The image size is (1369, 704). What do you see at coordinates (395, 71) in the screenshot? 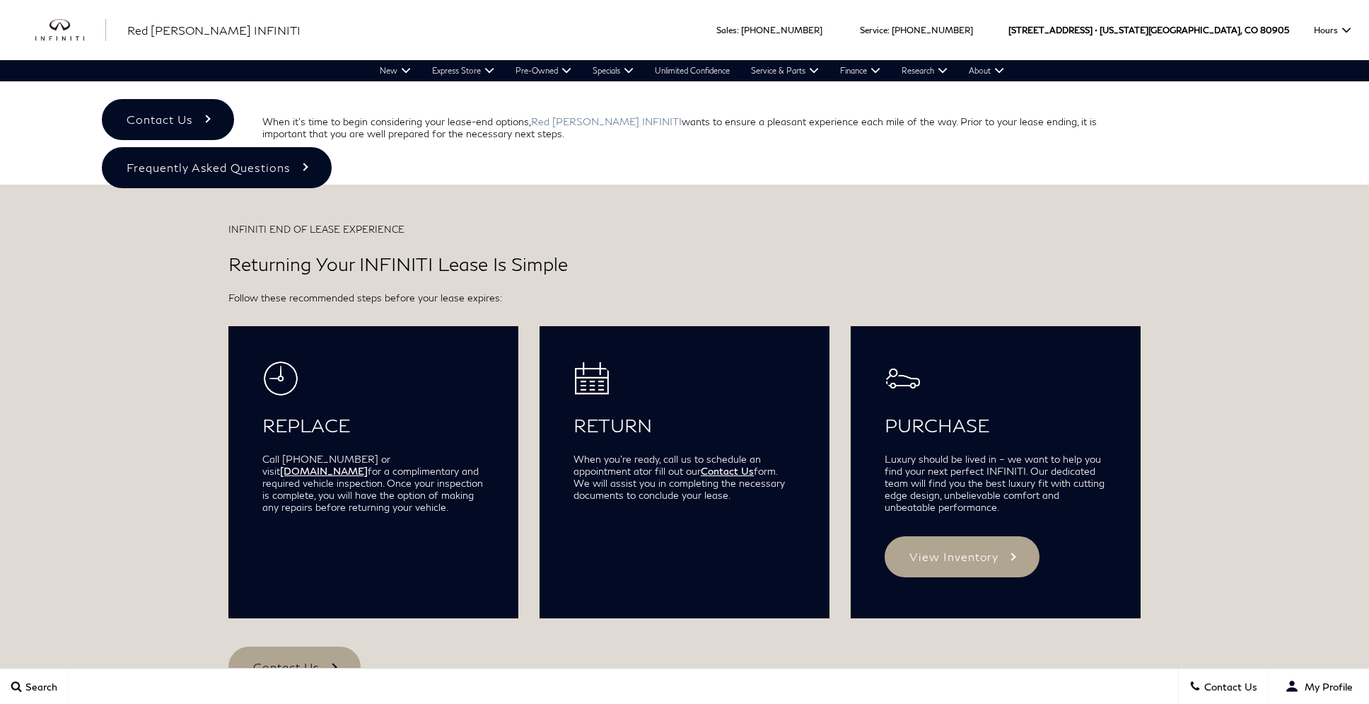
I see `a: New` at bounding box center [395, 71].